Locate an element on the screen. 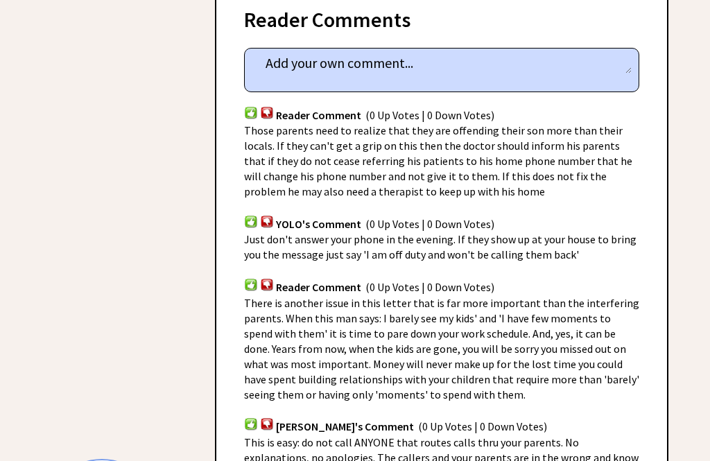 The image size is (710, 461). div: Reader Comments is located at coordinates (442, 17).